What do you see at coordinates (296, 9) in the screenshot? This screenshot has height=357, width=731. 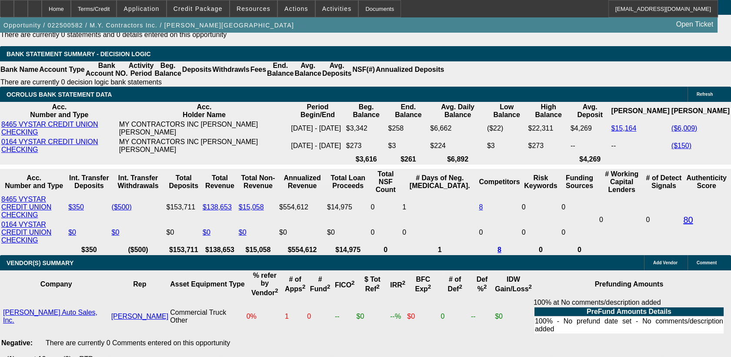 I see `span: Actions` at bounding box center [296, 9].